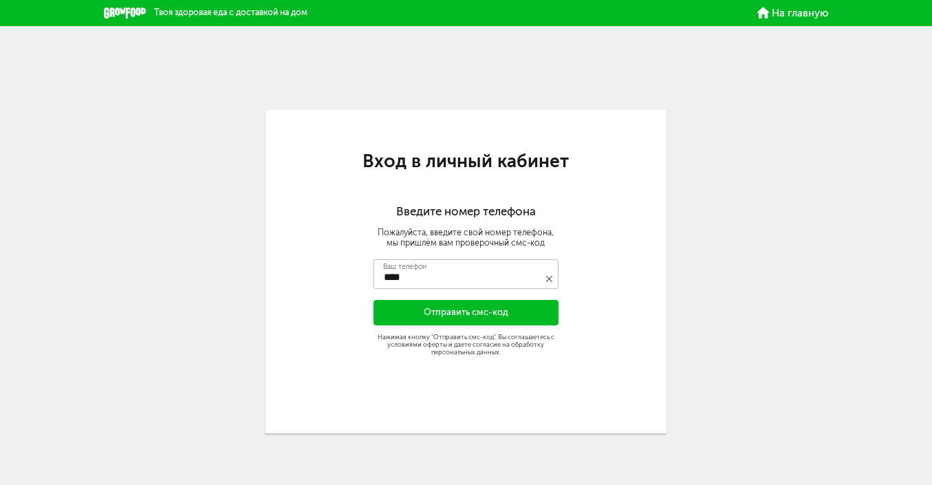 Image resolution: width=932 pixels, height=485 pixels. What do you see at coordinates (466, 161) in the screenshot?
I see `h1: Вход в личный кабинет` at bounding box center [466, 161].